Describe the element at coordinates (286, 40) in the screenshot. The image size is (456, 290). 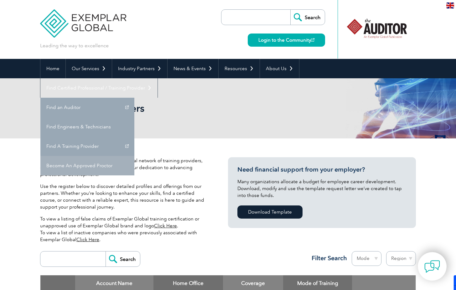
I see `a: Login to the Community` at that location.